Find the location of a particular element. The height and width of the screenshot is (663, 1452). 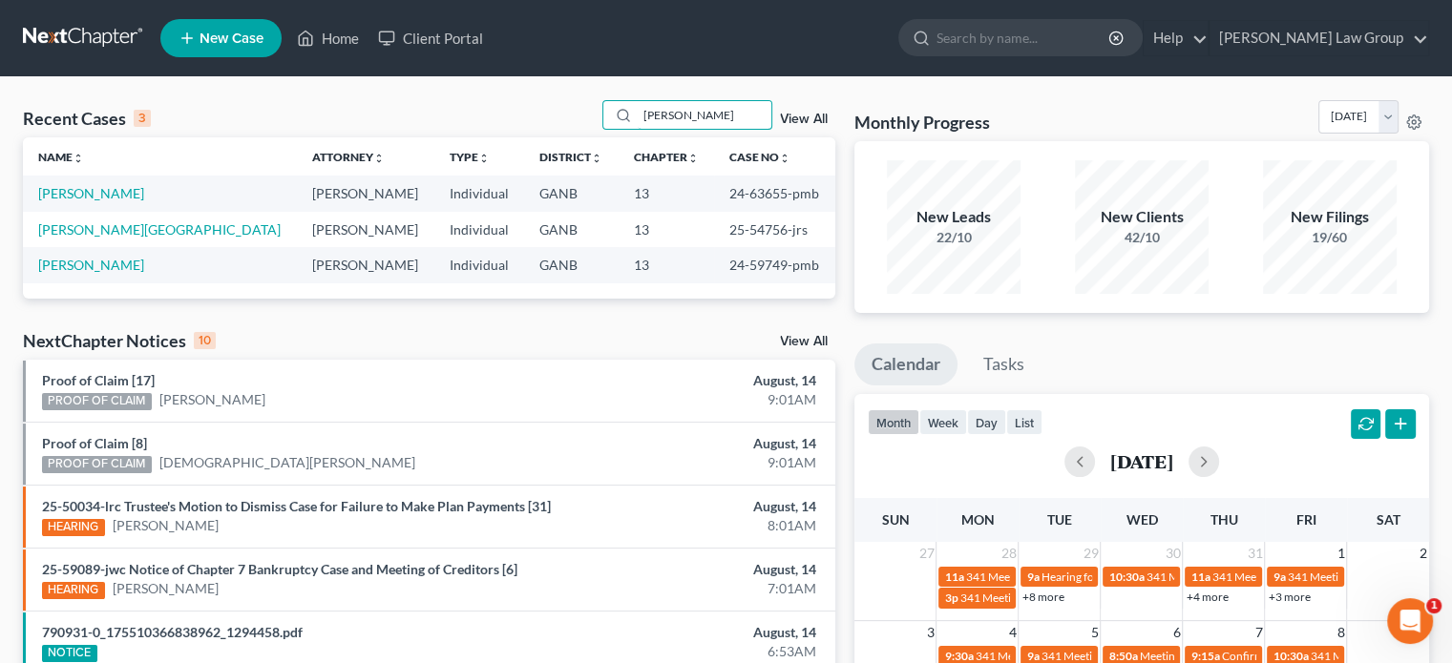

span: 1 is located at coordinates (1434, 606).